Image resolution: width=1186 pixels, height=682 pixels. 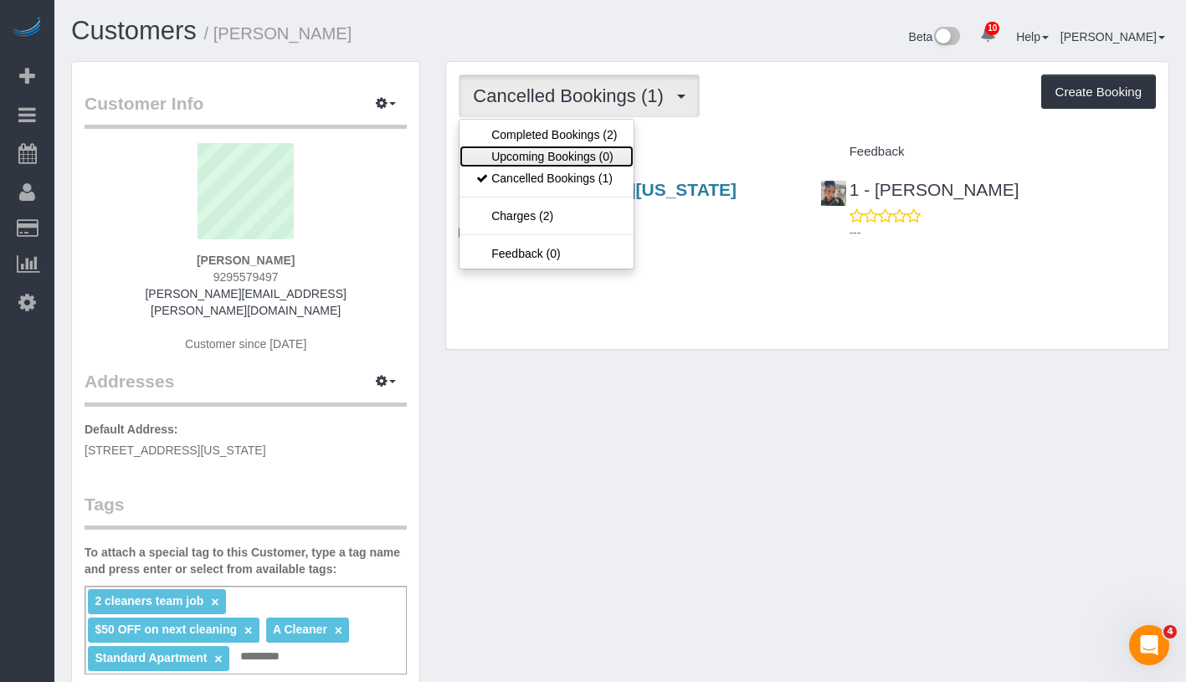 What do you see at coordinates (245, 110) in the screenshot?
I see `legend: Customer Info` at bounding box center [245, 110].